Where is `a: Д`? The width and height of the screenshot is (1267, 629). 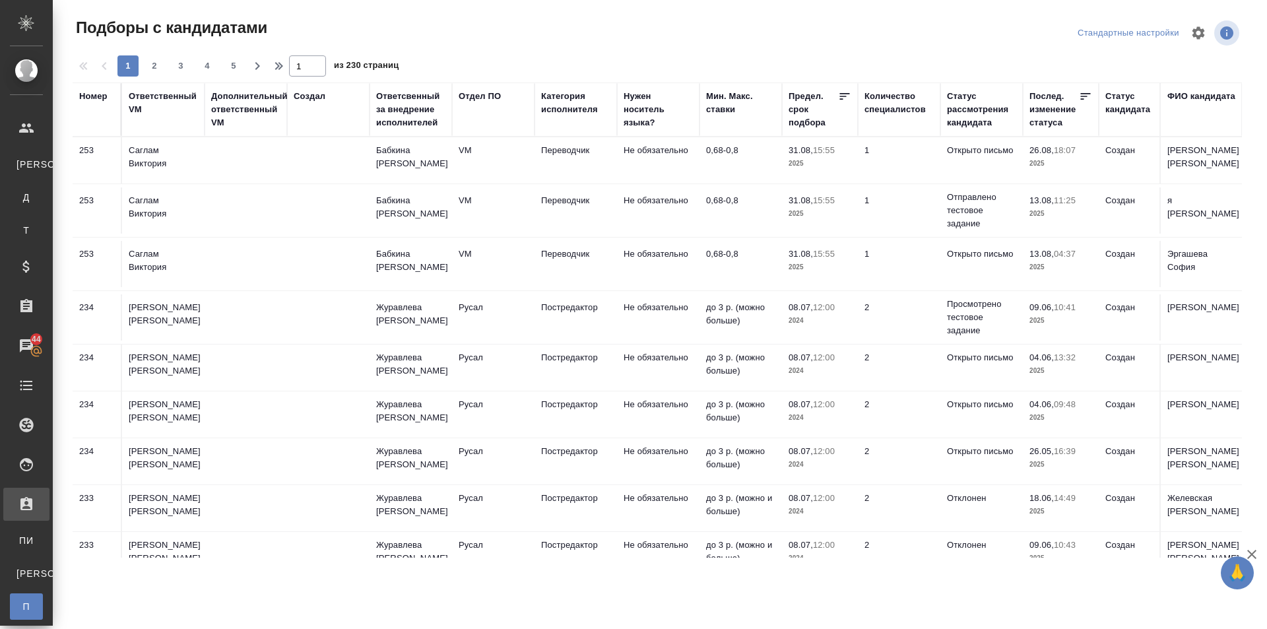
a: Д is located at coordinates (26, 197).